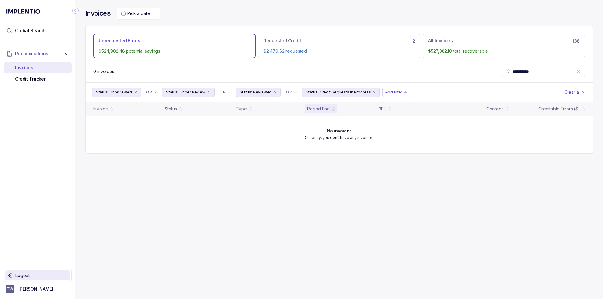 This screenshot has height=299, width=603. What do you see at coordinates (572, 92) in the screenshot?
I see `p: Clear all` at bounding box center [572, 92].